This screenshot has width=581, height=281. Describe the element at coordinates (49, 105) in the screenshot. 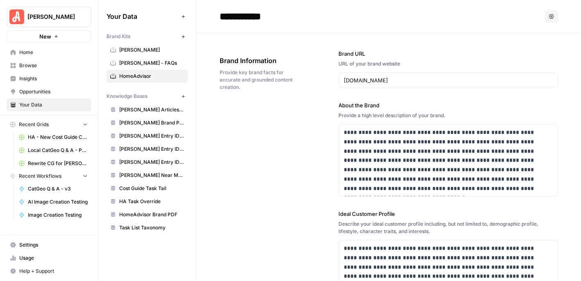

I see `a: Your Data` at that location.